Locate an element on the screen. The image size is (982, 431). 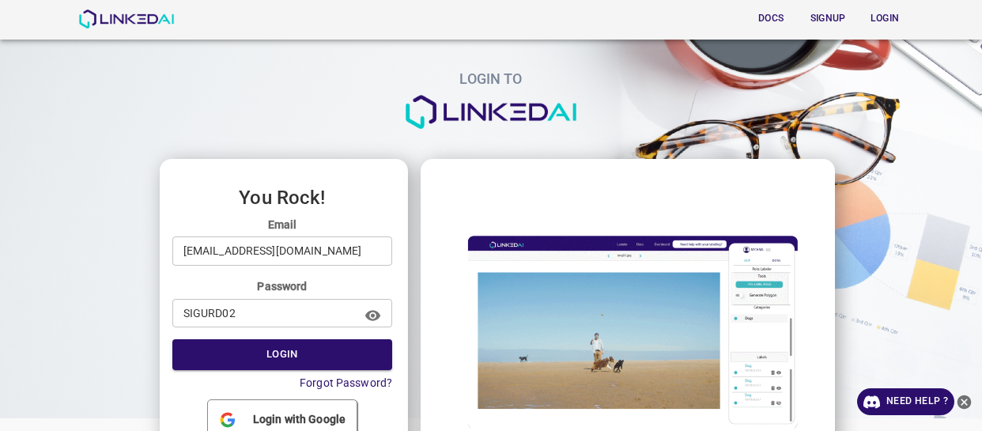
h3: You Rock! is located at coordinates (282, 198).